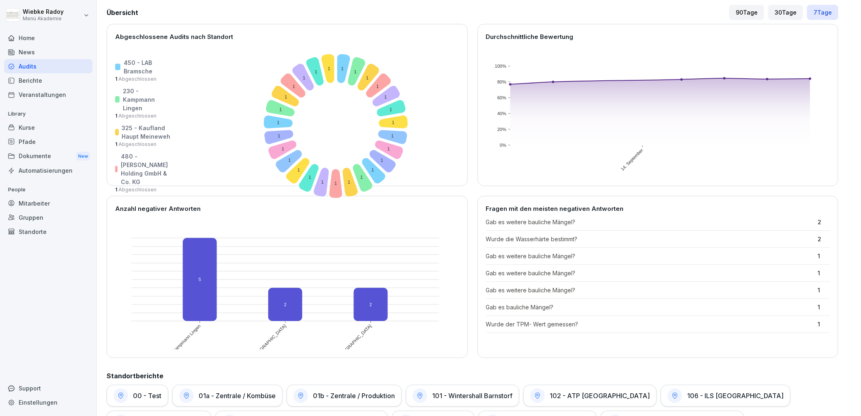 The height and width of the screenshot is (416, 861). I want to click on h1: 01b - Zentrale / Produktion, so click(354, 396).